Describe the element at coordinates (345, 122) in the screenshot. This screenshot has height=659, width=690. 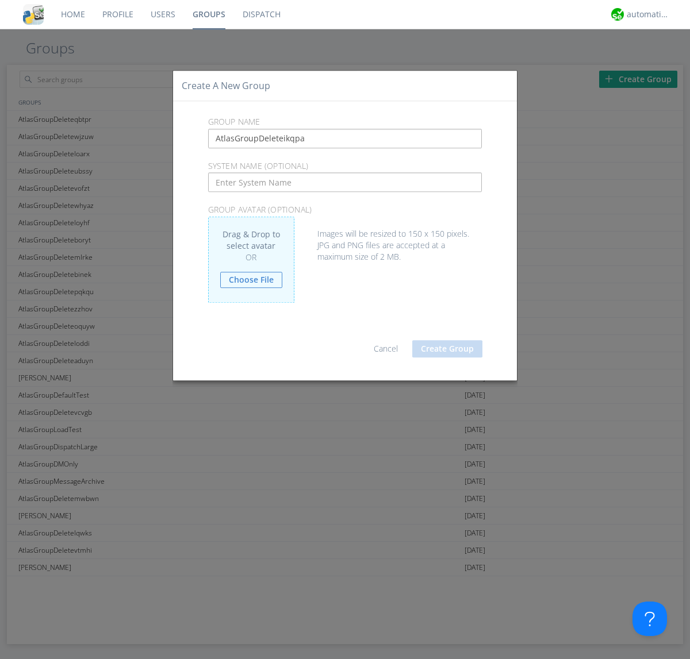
I see `p: Group Name` at that location.